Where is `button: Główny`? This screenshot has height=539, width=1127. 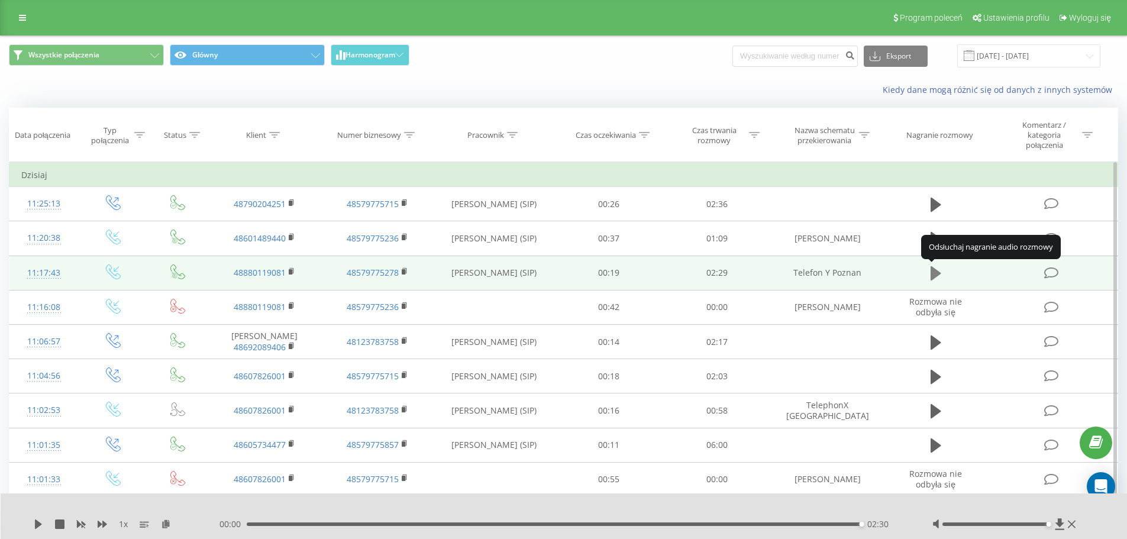 button: Główny is located at coordinates (247, 55).